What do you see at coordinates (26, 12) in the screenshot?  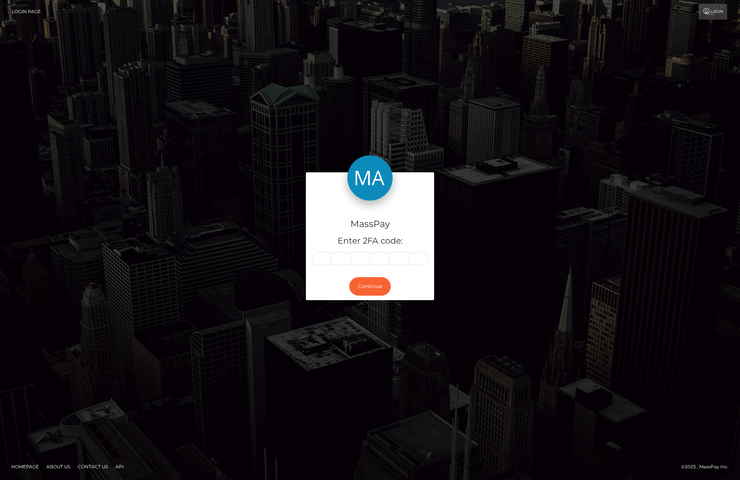 I see `a: Login Page` at bounding box center [26, 12].